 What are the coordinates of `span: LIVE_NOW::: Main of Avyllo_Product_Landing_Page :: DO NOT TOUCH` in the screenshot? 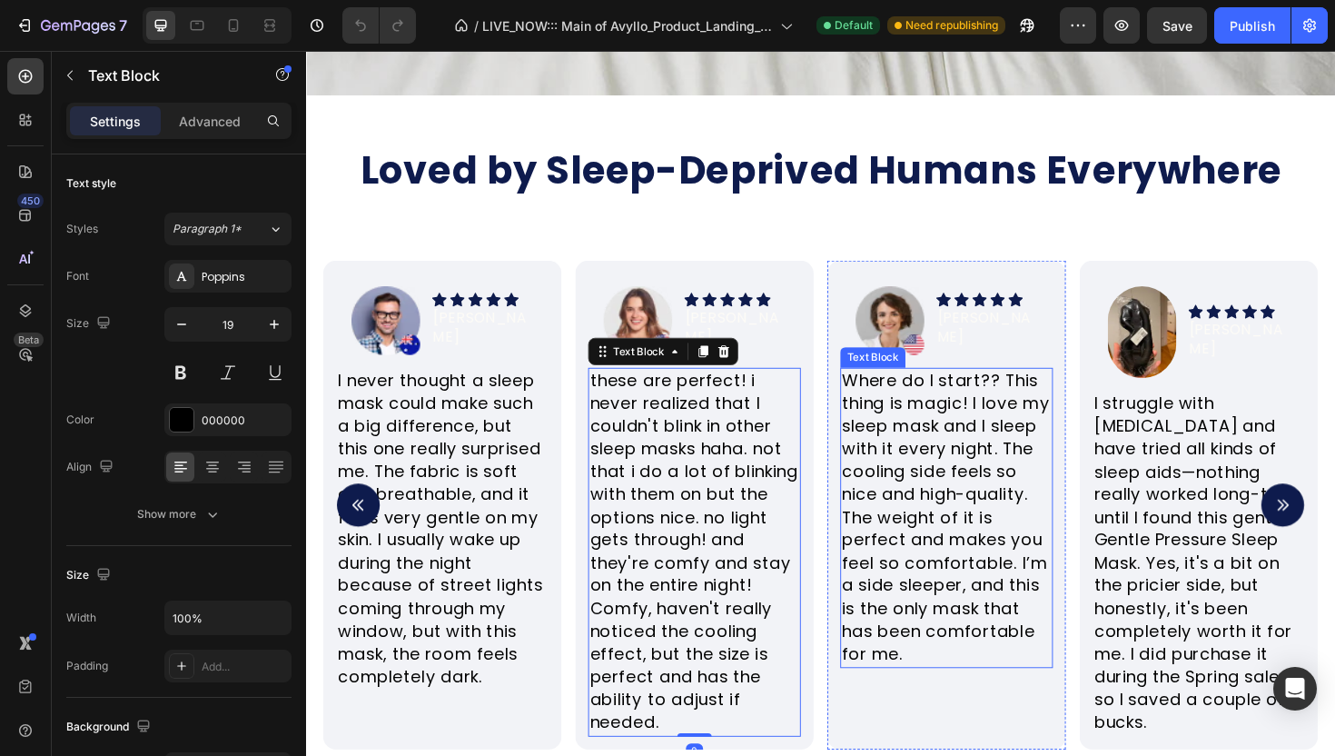 It's located at (628, 25).